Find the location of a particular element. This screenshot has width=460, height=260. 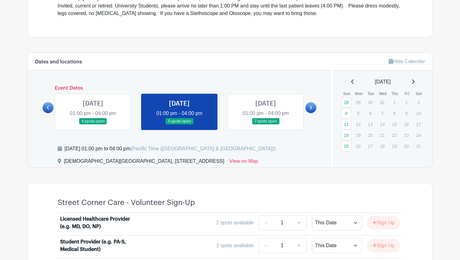

p: 28 is located at coordinates (382, 146).